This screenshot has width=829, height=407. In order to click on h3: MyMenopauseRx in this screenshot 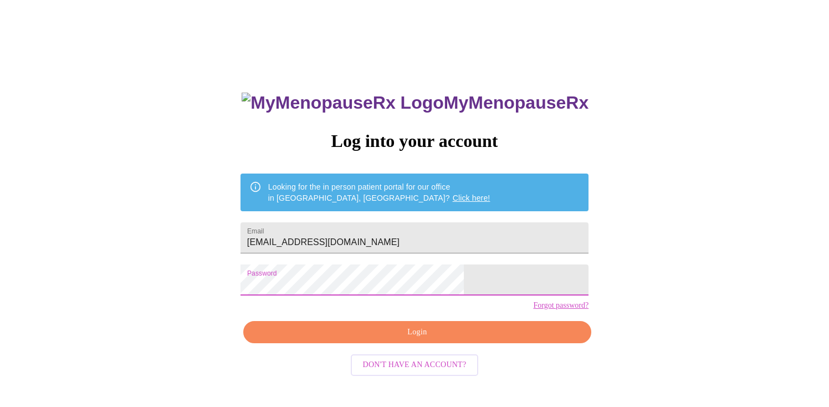, I will do `click(415, 102)`.